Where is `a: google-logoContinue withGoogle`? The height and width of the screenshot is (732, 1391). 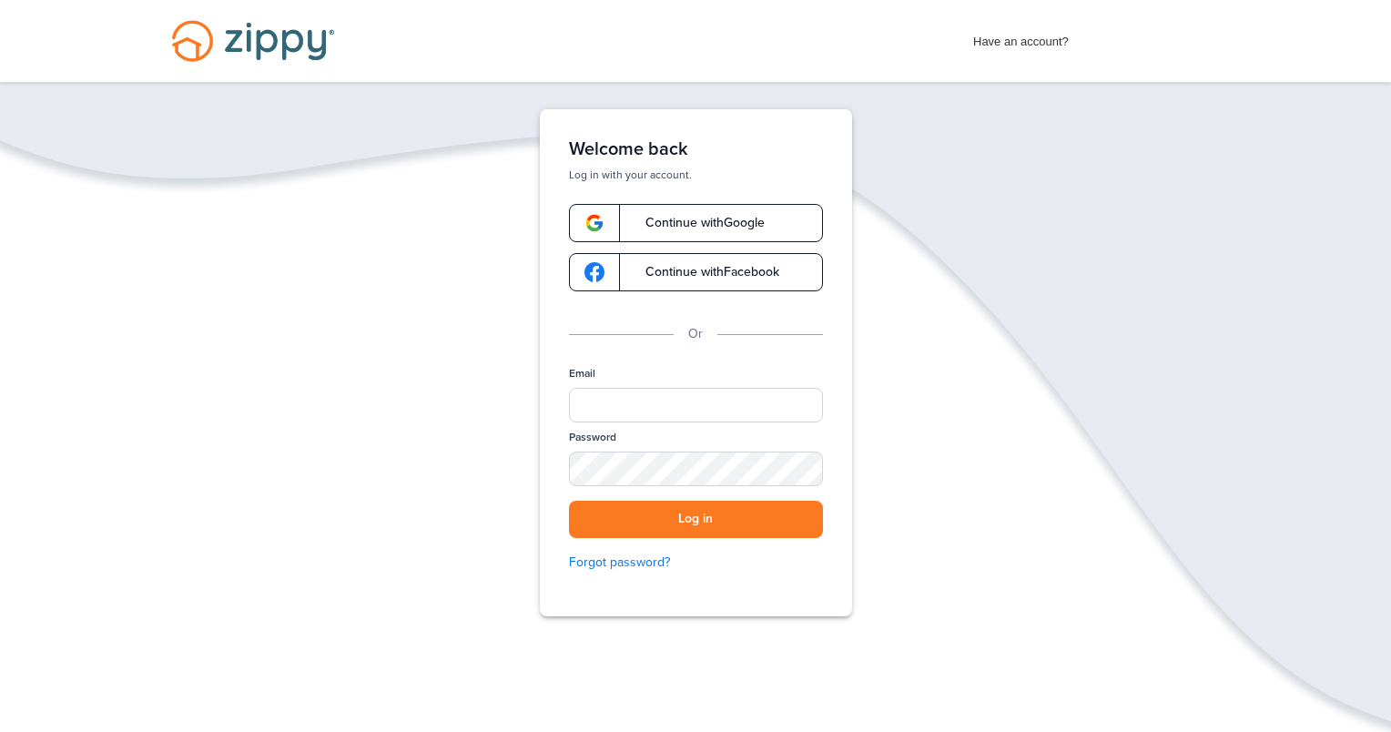 a: google-logoContinue withGoogle is located at coordinates (695, 223).